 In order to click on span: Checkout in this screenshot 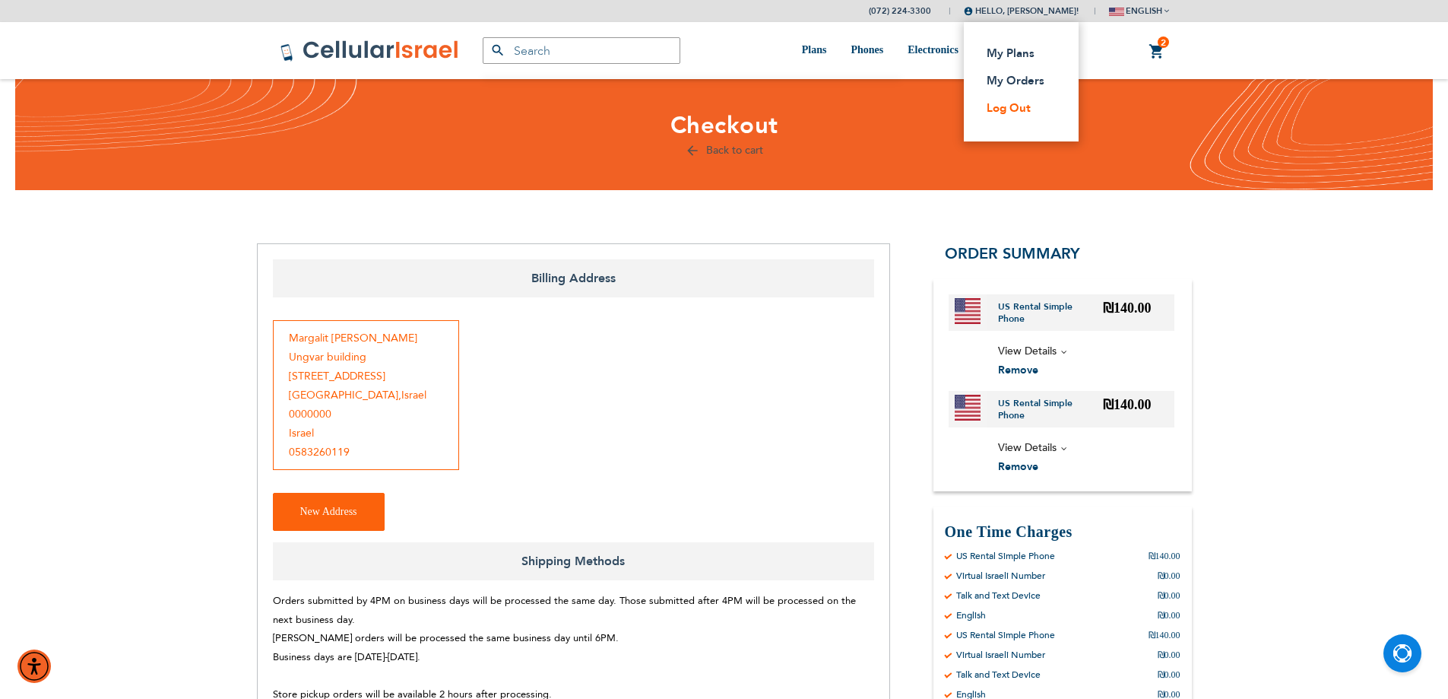, I will do `click(725, 125)`.